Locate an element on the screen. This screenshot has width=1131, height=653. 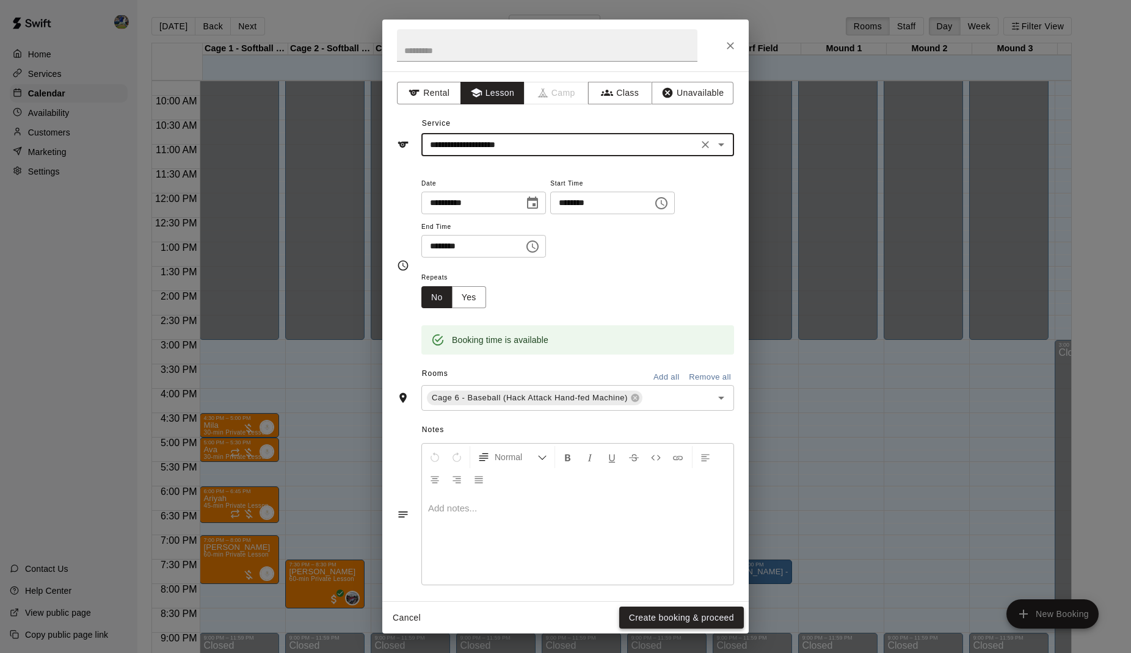
svg: Notes is located at coordinates (403, 515).